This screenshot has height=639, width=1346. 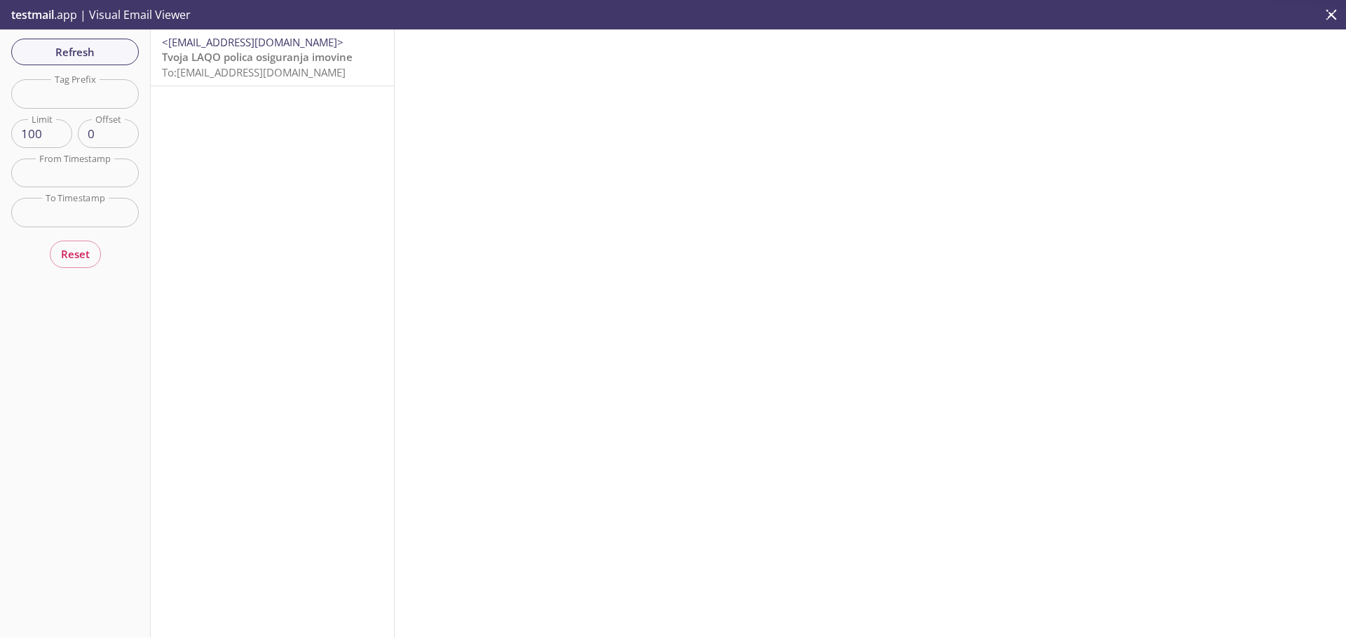 I want to click on nav: emails, so click(x=272, y=58).